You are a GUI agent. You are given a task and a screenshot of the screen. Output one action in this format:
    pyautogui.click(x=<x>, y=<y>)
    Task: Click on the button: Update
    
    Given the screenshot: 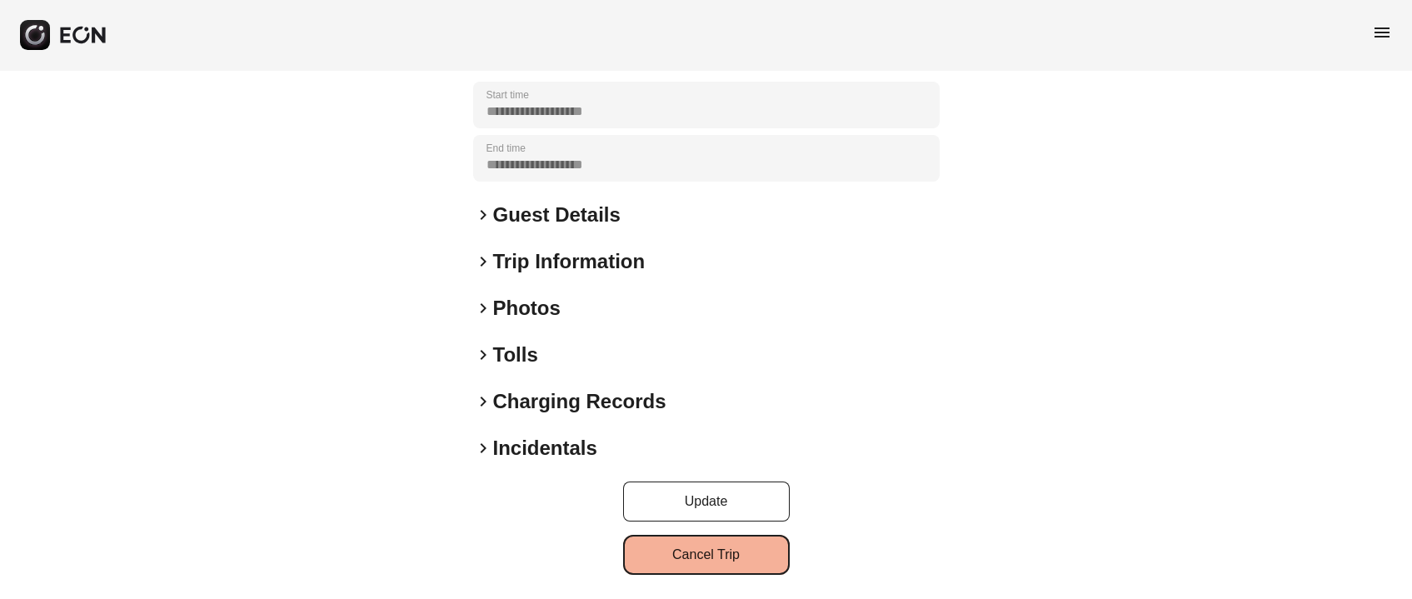 What is the action you would take?
    pyautogui.click(x=706, y=502)
    